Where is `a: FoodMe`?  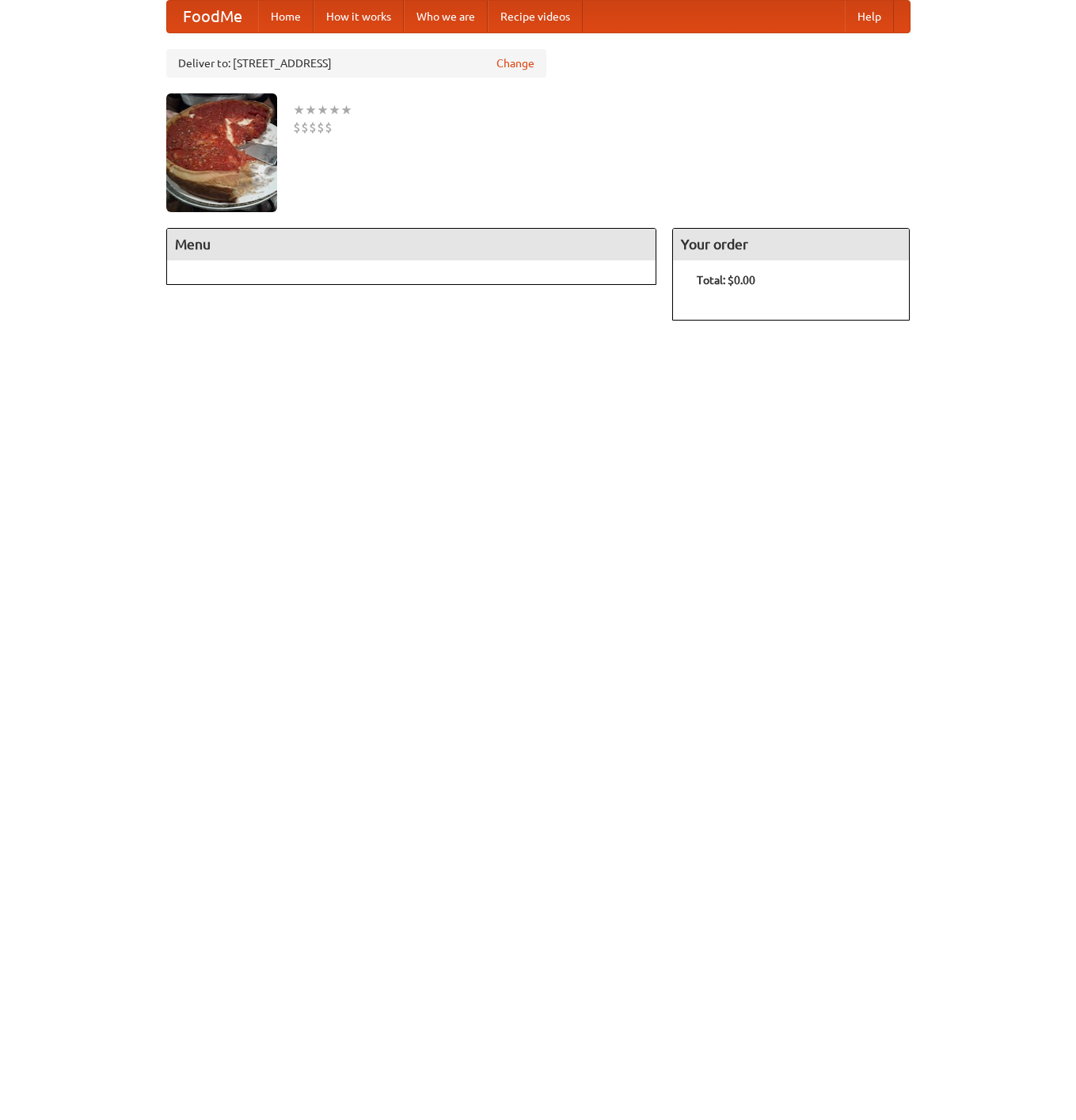
a: FoodMe is located at coordinates (213, 17).